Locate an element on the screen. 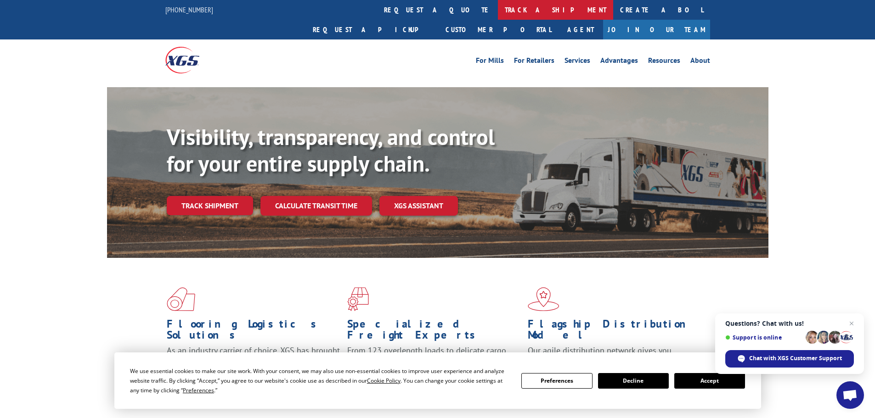 The image size is (875, 418). button: Decline is located at coordinates (633, 381).